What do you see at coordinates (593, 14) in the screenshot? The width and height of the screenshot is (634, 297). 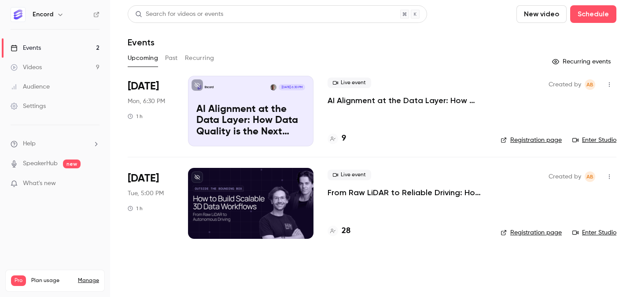 I see `button: Schedule` at bounding box center [593, 14].